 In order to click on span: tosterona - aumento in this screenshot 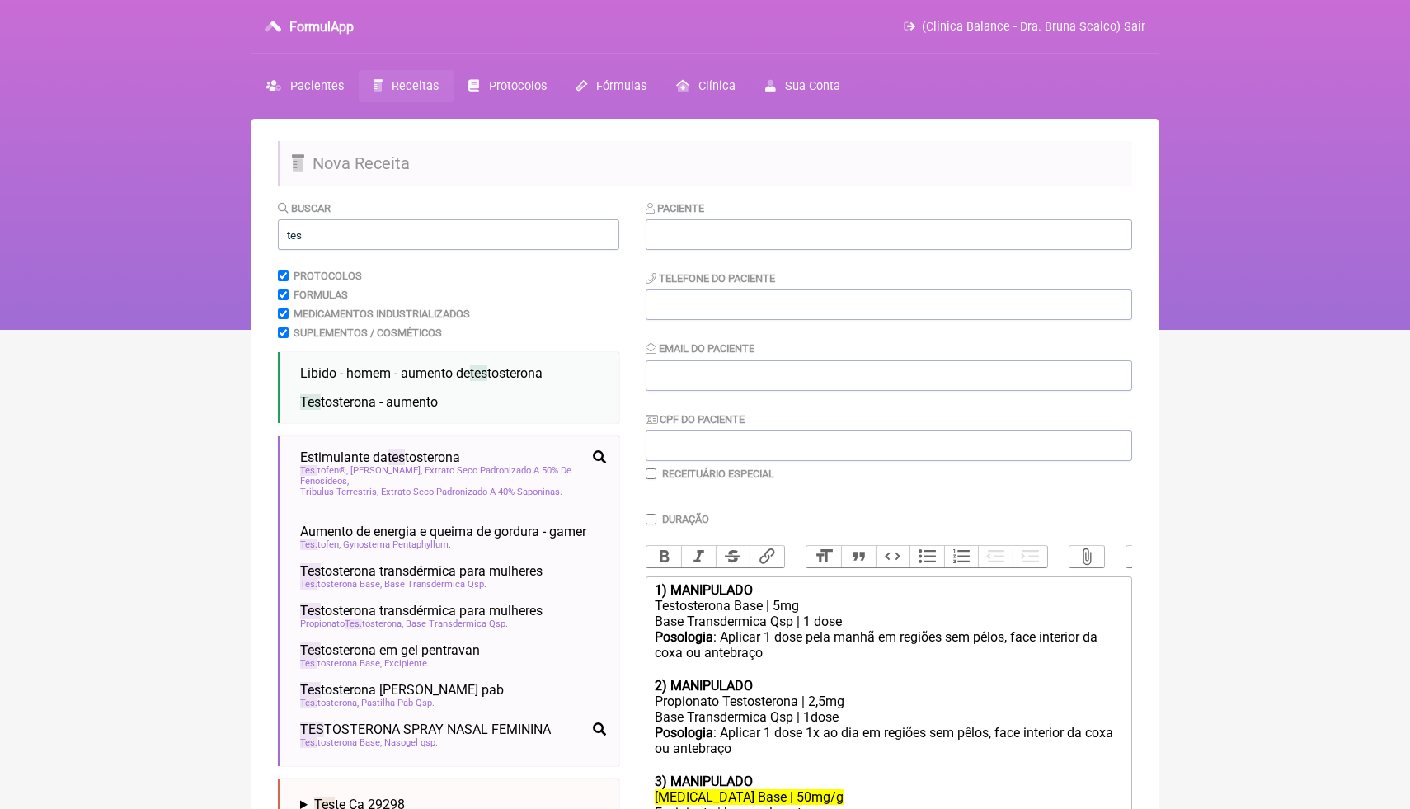, I will do `click(369, 402)`.